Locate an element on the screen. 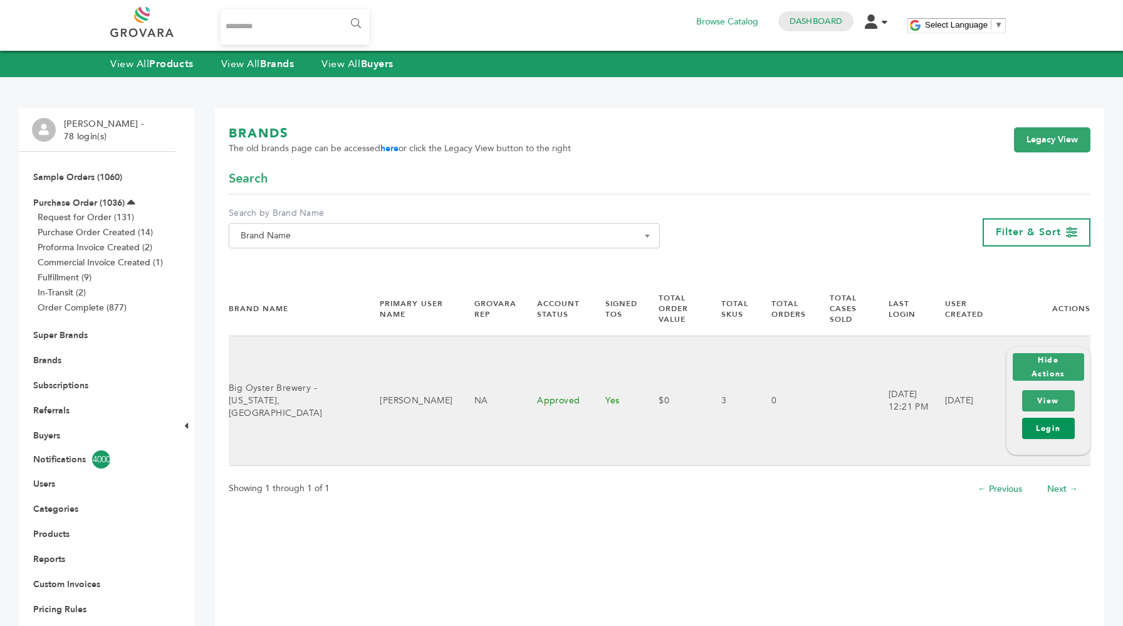  th: Brand Name is located at coordinates (296, 308).